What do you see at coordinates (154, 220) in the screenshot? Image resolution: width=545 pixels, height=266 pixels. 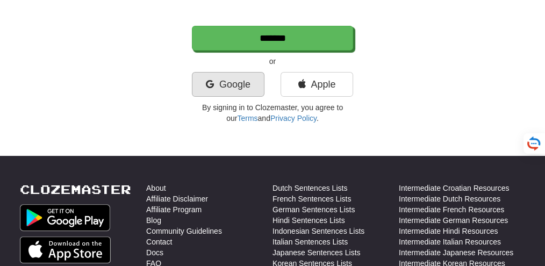 I see `a: Blog` at bounding box center [154, 220].